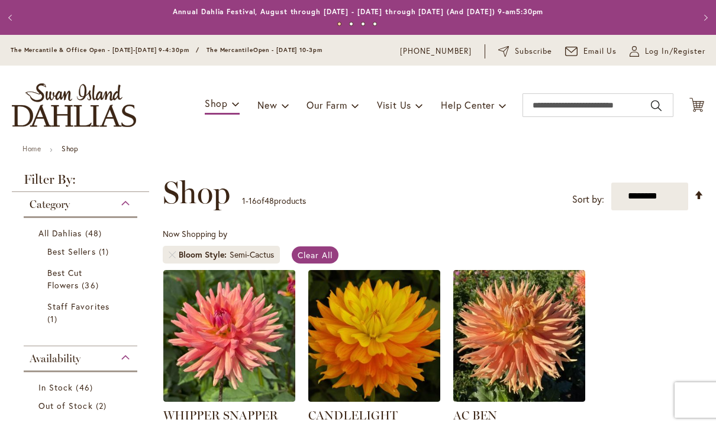 This screenshot has height=426, width=716. I want to click on a: Out of Stock 2, so click(82, 406).